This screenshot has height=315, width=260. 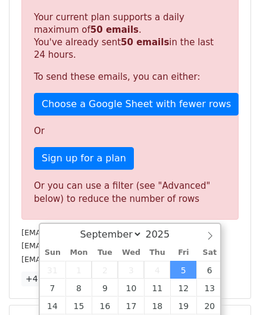 I want to click on span: Sun, so click(x=53, y=252).